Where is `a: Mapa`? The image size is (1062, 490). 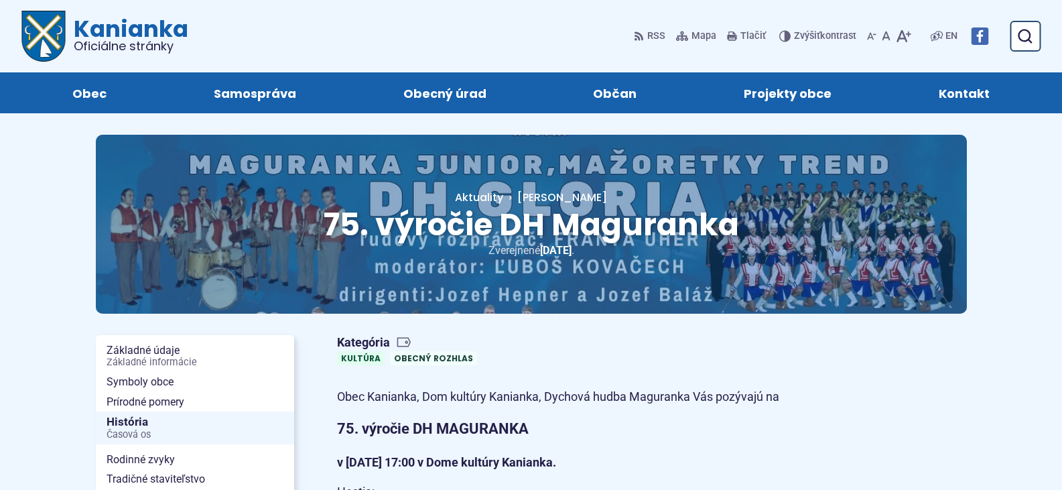 a: Mapa is located at coordinates (696, 36).